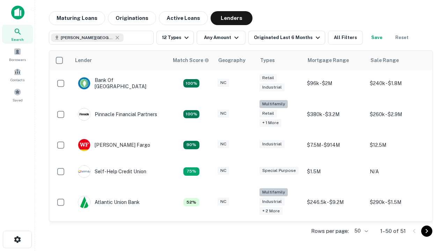 The image size is (447, 251). What do you see at coordinates (17, 54) in the screenshot?
I see `div: Borrowers` at bounding box center [17, 54].